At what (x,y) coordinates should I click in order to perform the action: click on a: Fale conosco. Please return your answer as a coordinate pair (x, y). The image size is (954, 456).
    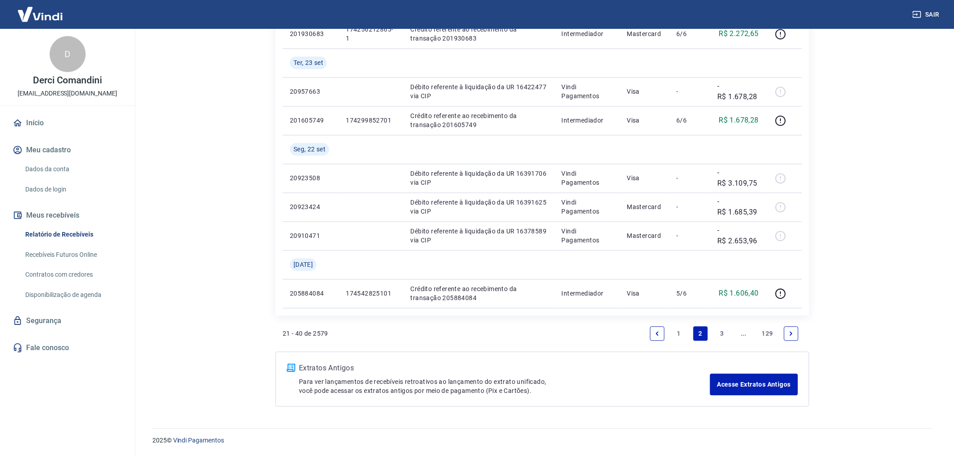
    Looking at the image, I should click on (67, 348).